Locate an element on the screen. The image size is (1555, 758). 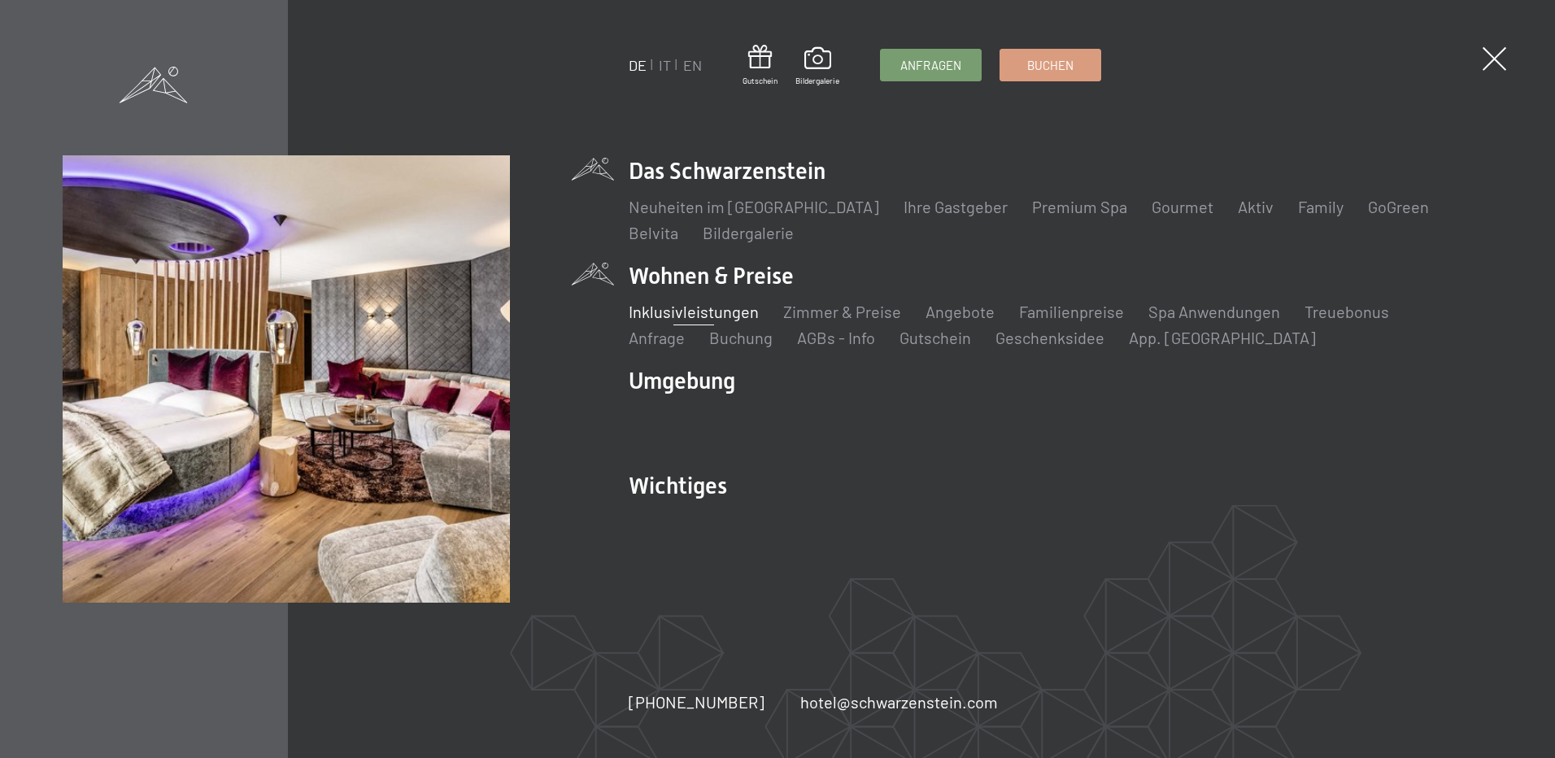
a: hotel@schwarzenstein.com is located at coordinates (899, 702).